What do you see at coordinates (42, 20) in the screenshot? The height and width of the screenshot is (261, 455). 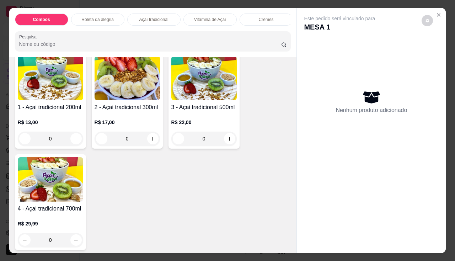 I see `p: Combos` at bounding box center [42, 20].